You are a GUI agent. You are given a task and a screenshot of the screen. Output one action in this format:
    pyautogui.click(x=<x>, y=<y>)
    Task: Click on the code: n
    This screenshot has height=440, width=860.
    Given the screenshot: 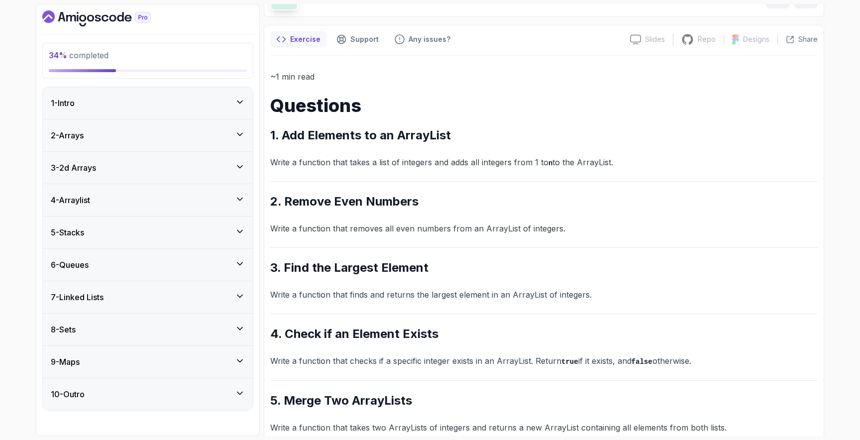 What is the action you would take?
    pyautogui.click(x=551, y=163)
    